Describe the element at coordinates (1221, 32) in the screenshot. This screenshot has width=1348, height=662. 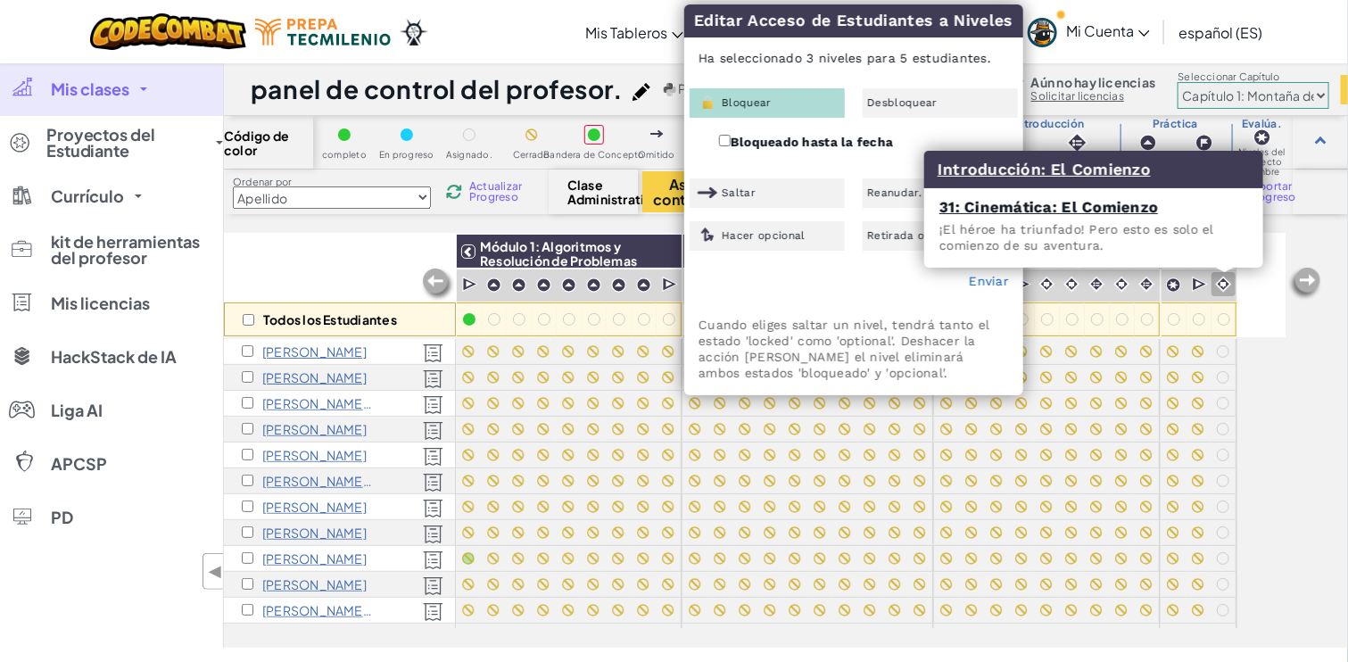
I see `font: español (ES)` at that location.